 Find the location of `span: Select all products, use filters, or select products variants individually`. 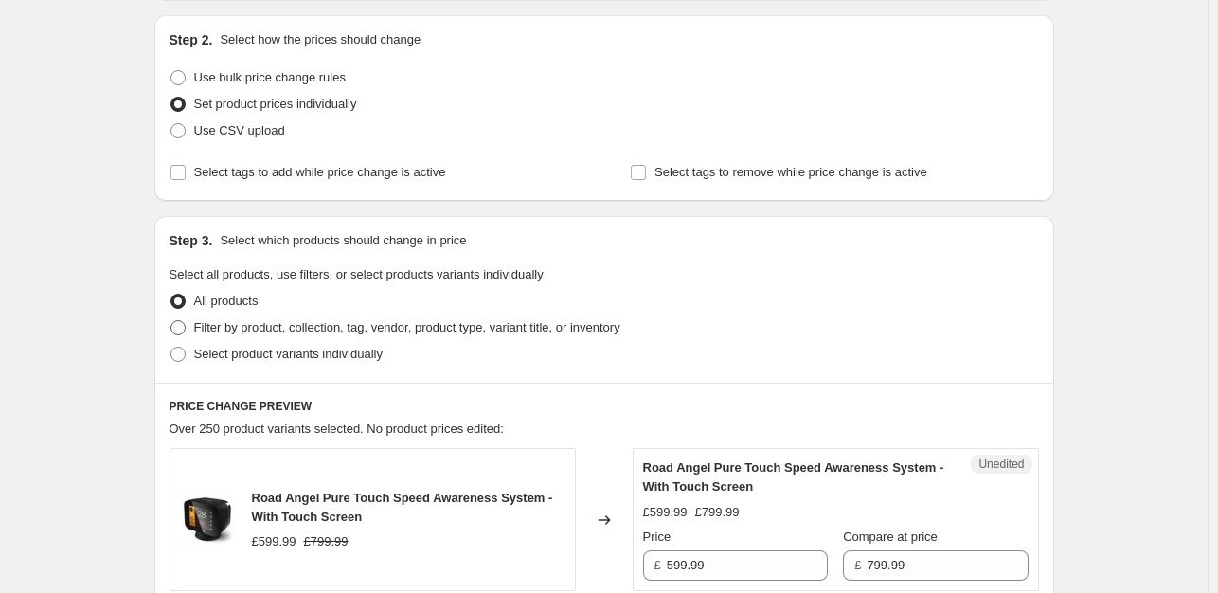

span: Select all products, use filters, or select products variants individually is located at coordinates (356, 274).